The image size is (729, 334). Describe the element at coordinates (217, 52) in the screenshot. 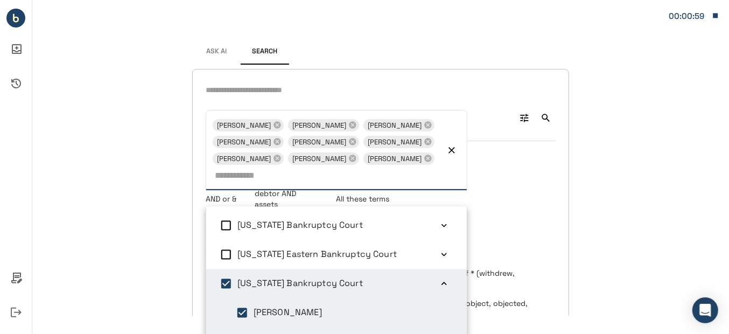

I see `span: Ask AI` at that location.